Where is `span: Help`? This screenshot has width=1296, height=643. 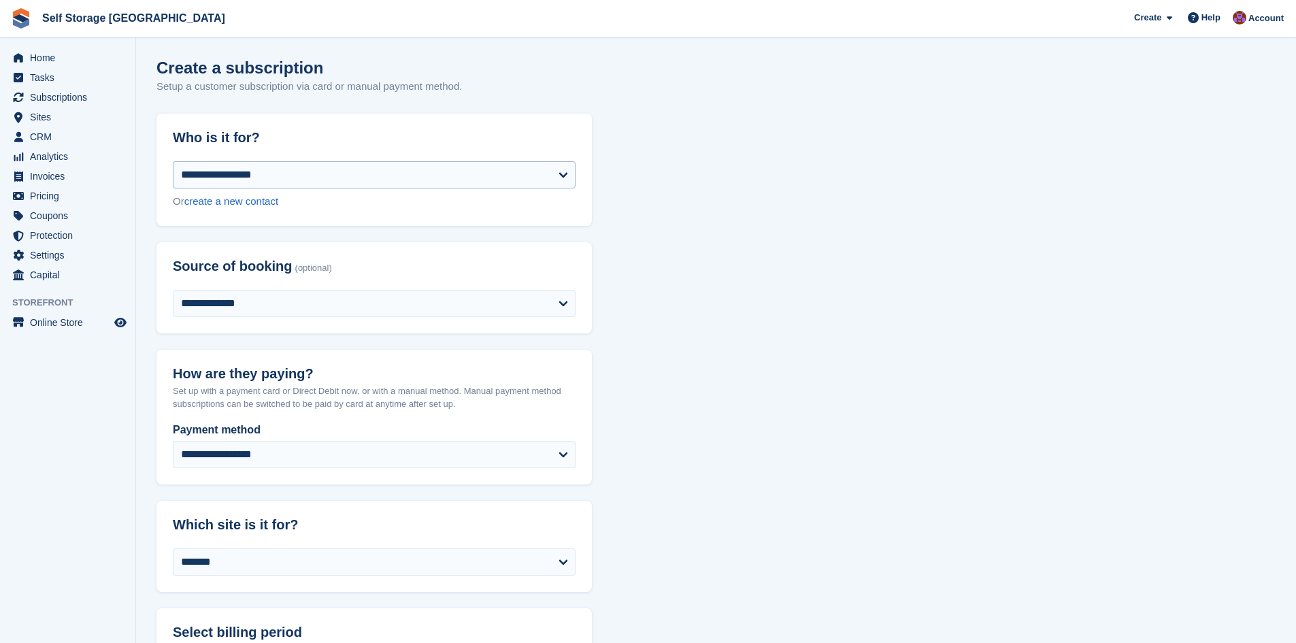 span: Help is located at coordinates (1211, 18).